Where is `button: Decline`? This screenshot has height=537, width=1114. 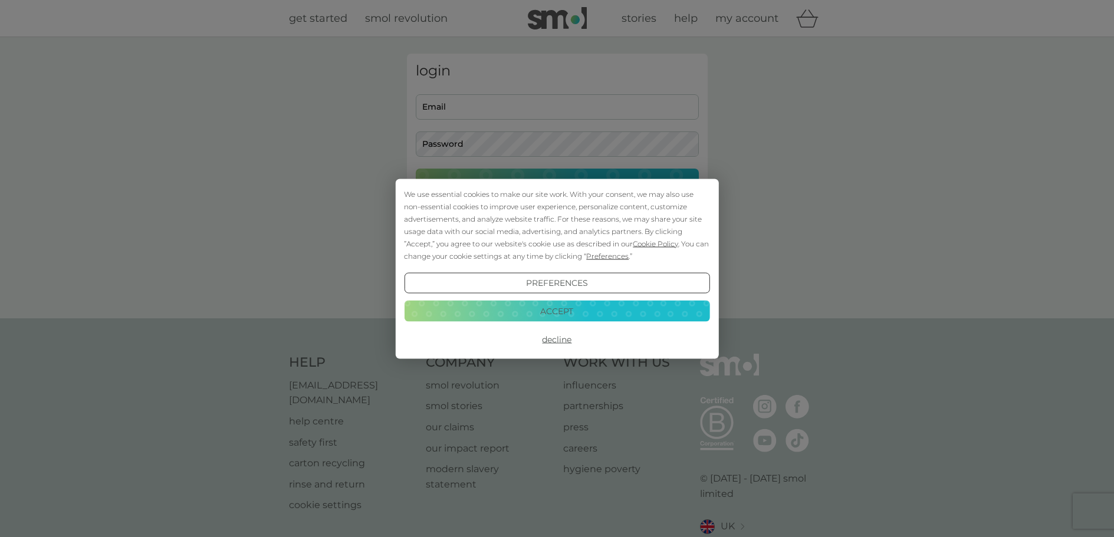 button: Decline is located at coordinates (557, 340).